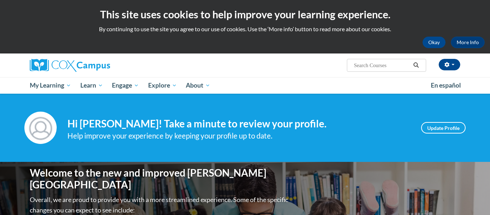  I want to click on span: Explore, so click(162, 85).